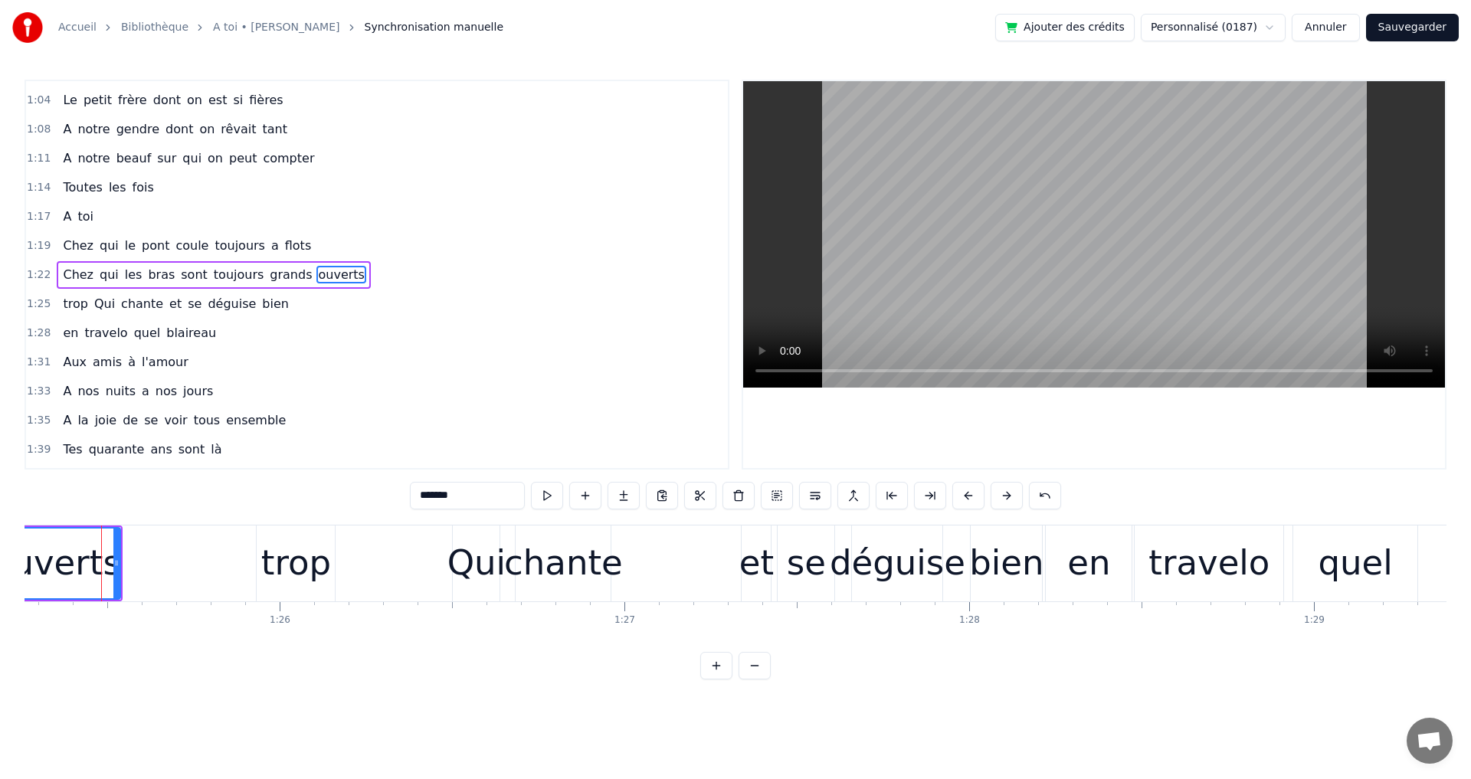 This screenshot has height=779, width=1471. I want to click on span: voir, so click(175, 420).